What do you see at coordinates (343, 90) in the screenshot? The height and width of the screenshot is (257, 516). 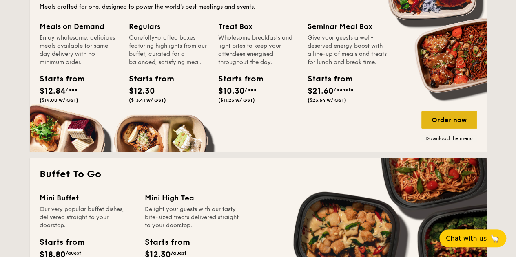 I see `span: /bundle` at bounding box center [343, 90].